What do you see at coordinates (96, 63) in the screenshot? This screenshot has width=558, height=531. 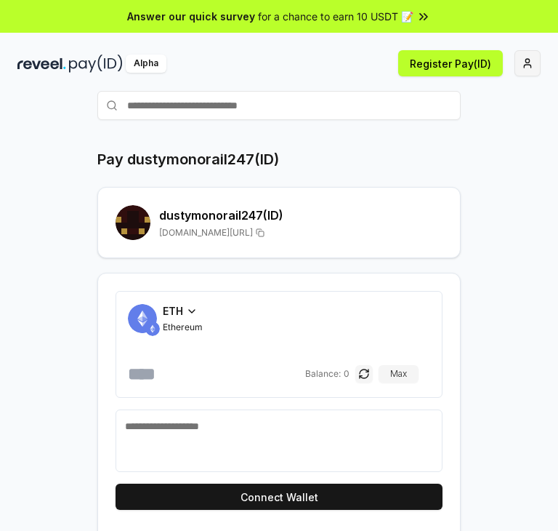 I see `img: pay_id` at bounding box center [96, 63].